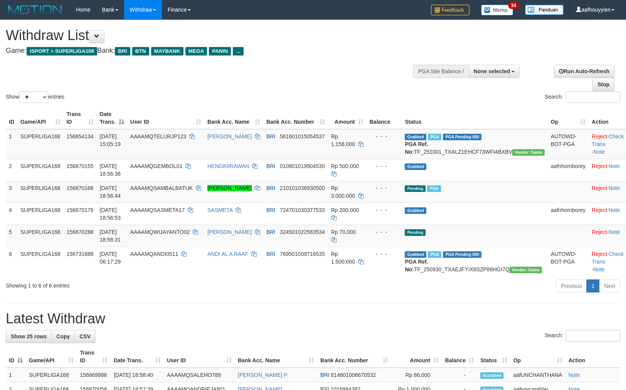  Describe the element at coordinates (80, 254) in the screenshot. I see `span: 156731688` at that location.